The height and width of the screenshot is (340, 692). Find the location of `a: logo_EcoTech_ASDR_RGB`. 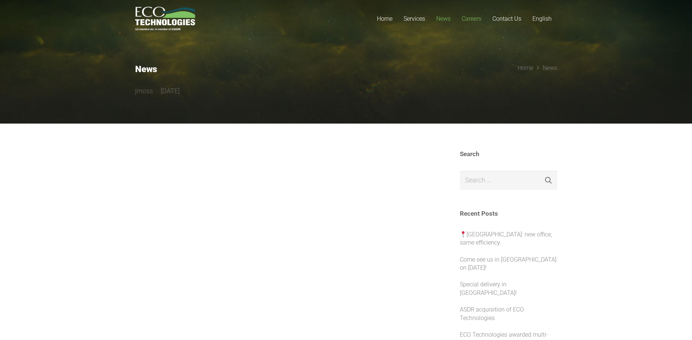

a: logo_EcoTech_ASDR_RGB is located at coordinates (165, 19).